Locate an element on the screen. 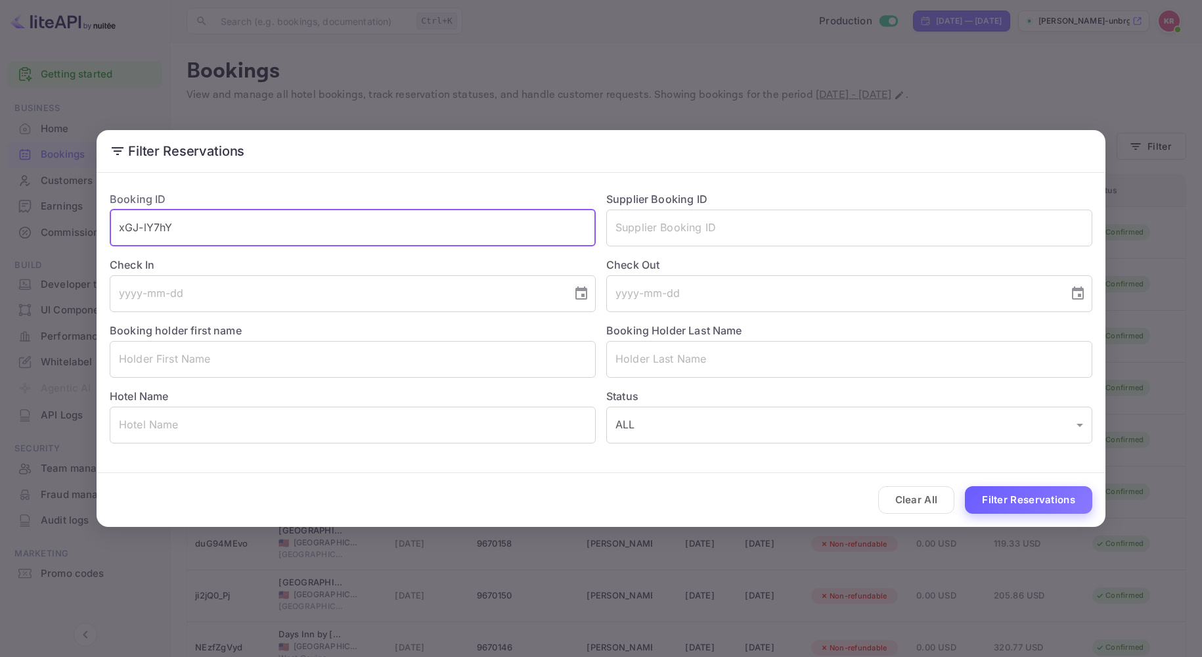  input: Holder First Name is located at coordinates (353, 359).